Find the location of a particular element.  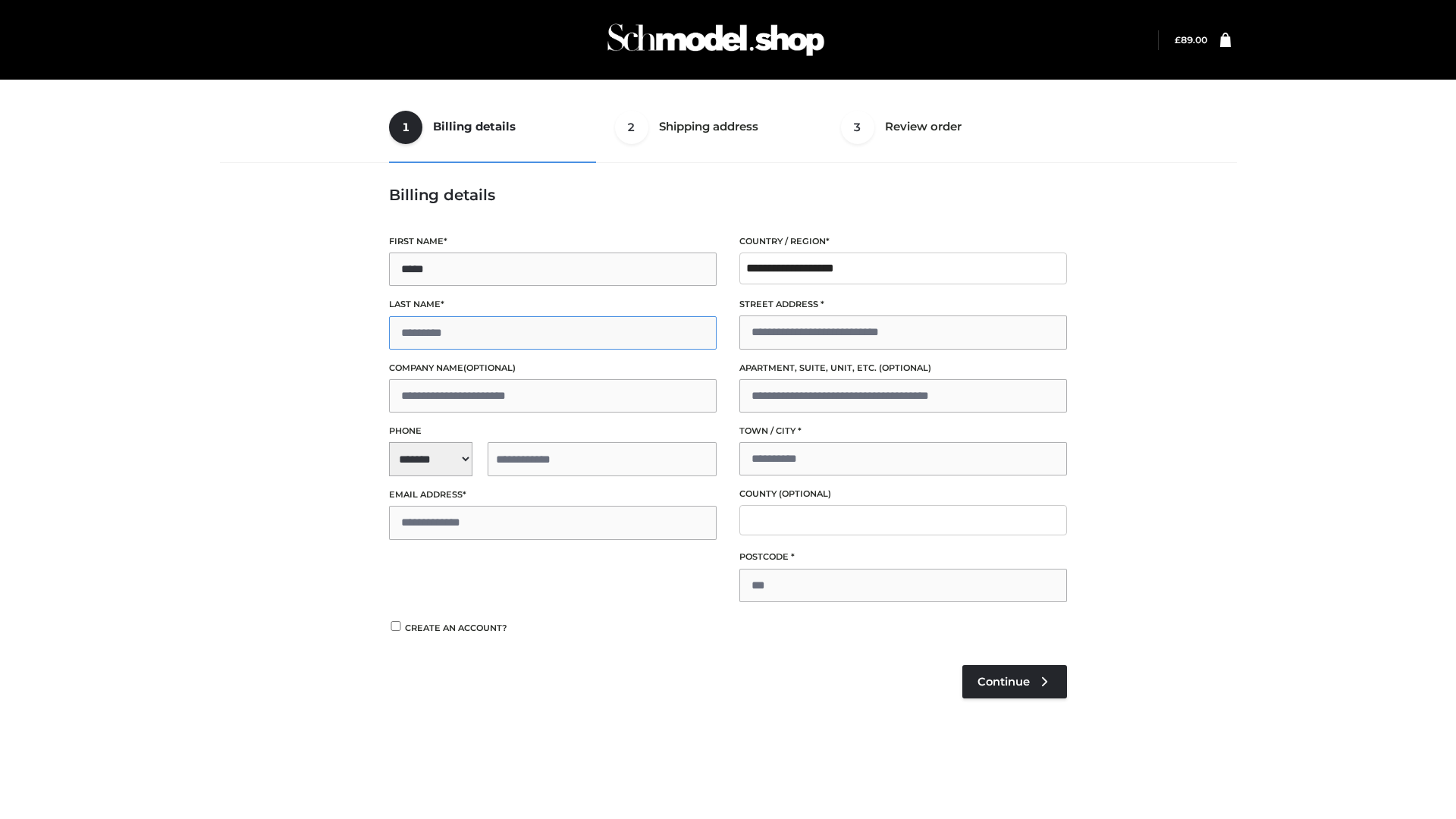

label: Company name is located at coordinates (553, 368).